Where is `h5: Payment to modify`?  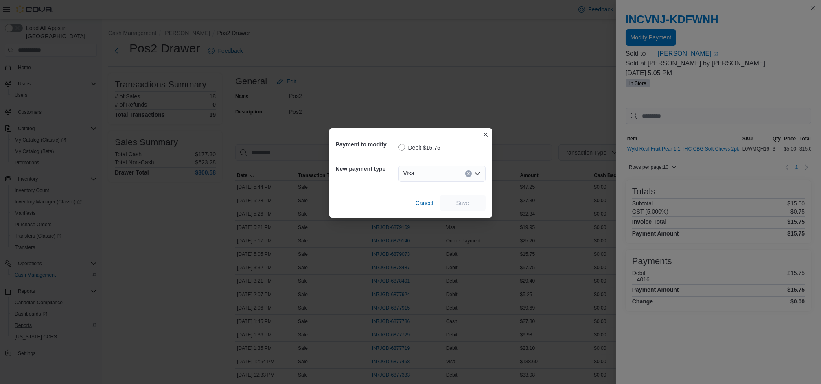
h5: Payment to modify is located at coordinates (366, 144).